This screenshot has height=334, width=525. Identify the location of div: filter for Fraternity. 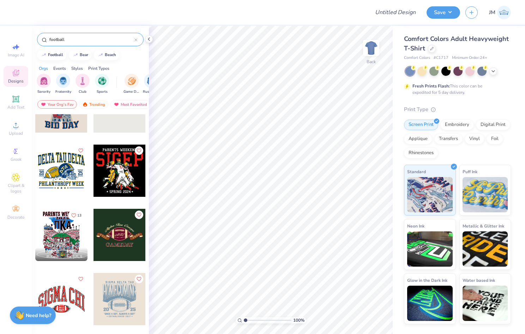
(63, 84).